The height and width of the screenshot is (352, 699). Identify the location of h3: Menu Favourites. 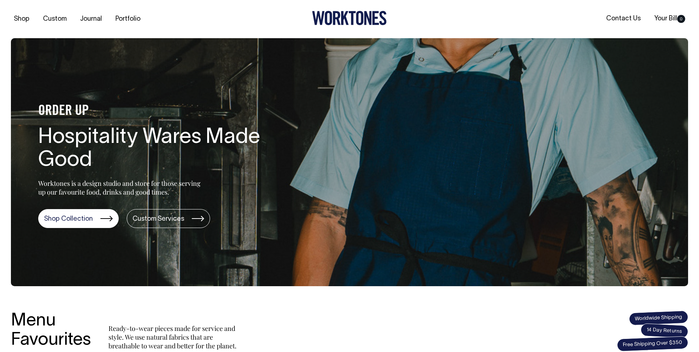
(51, 331).